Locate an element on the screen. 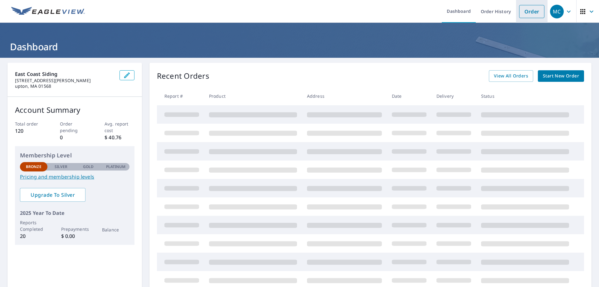  p: Platinum is located at coordinates (116, 167).